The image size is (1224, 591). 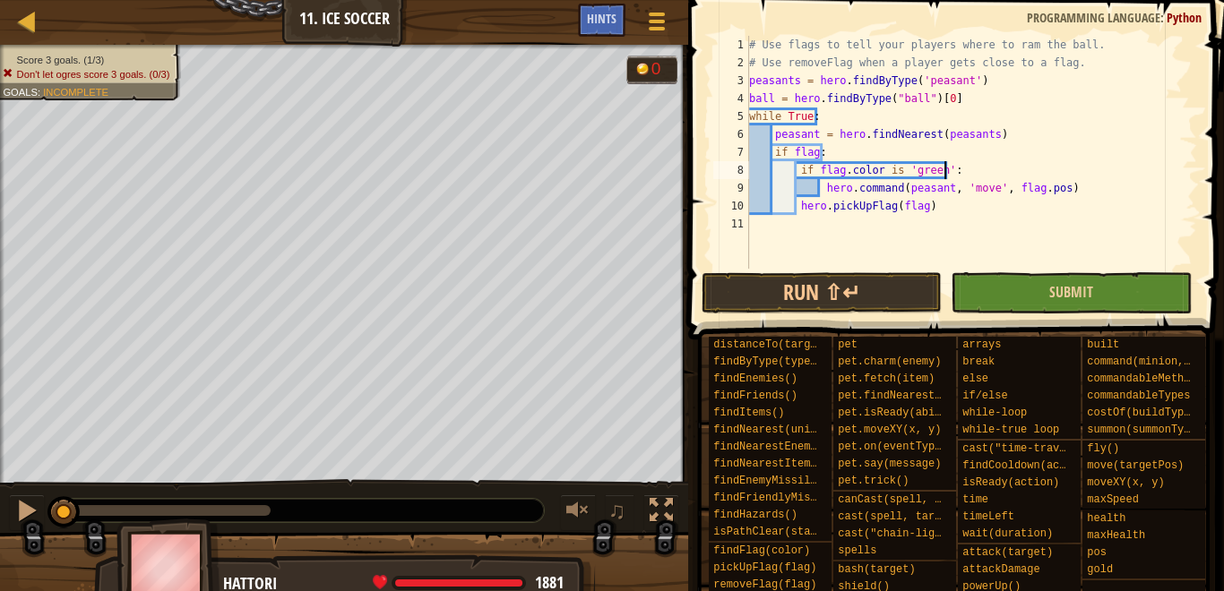 I want to click on span: findByType(type, units), so click(x=788, y=362).